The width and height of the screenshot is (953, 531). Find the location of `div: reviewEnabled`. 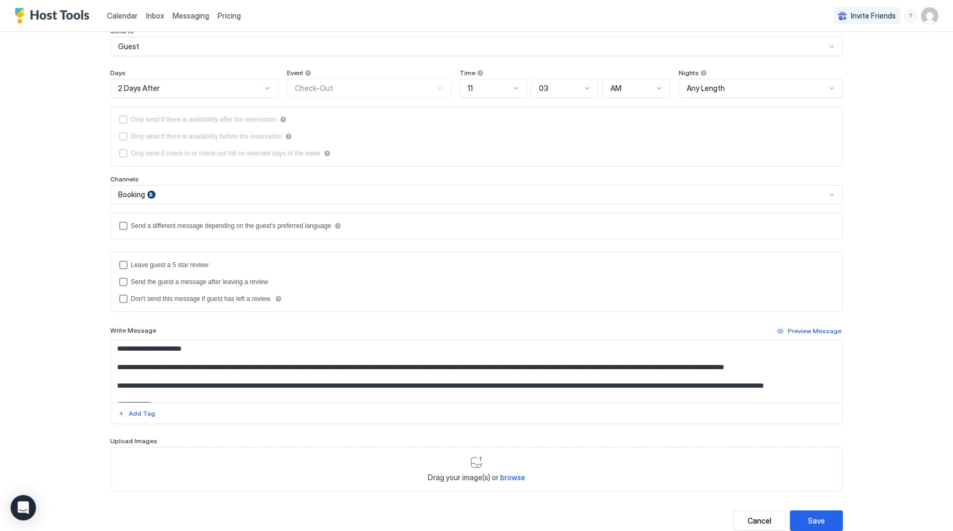

div: reviewEnabled is located at coordinates (476, 265).